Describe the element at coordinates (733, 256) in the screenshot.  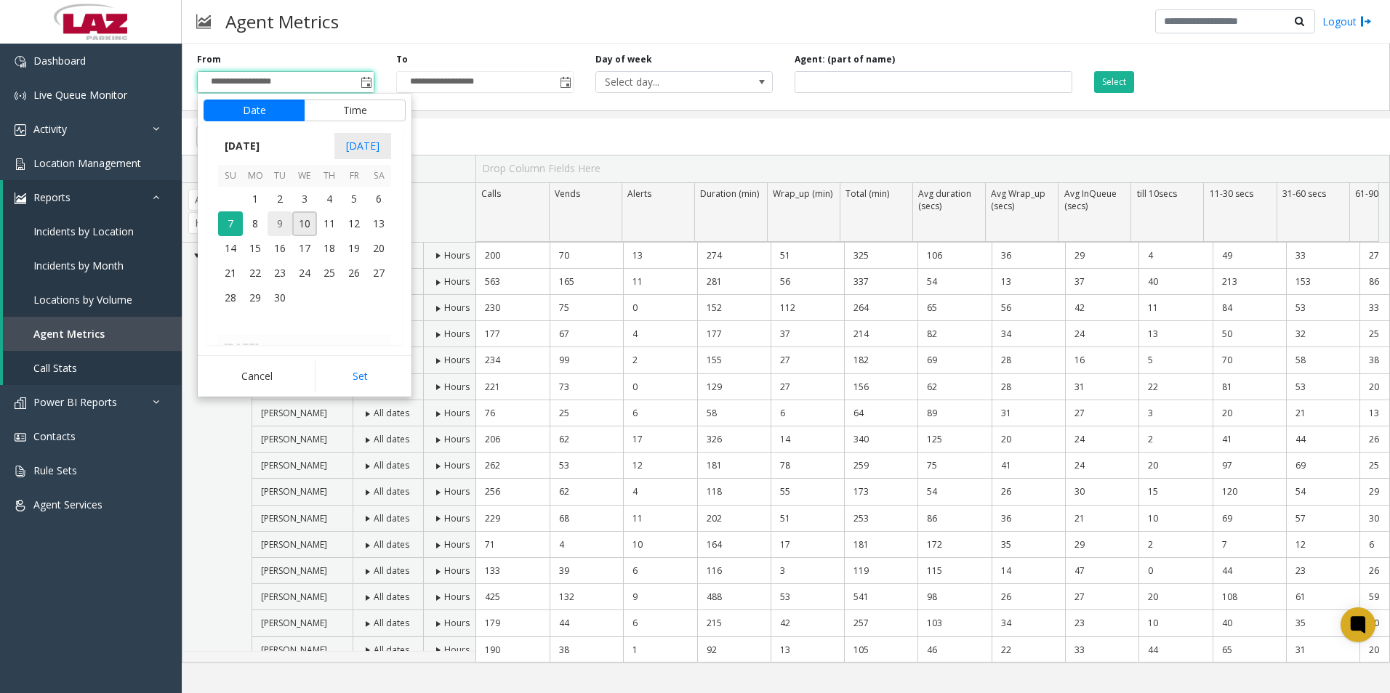
I see `td: 274` at that location.